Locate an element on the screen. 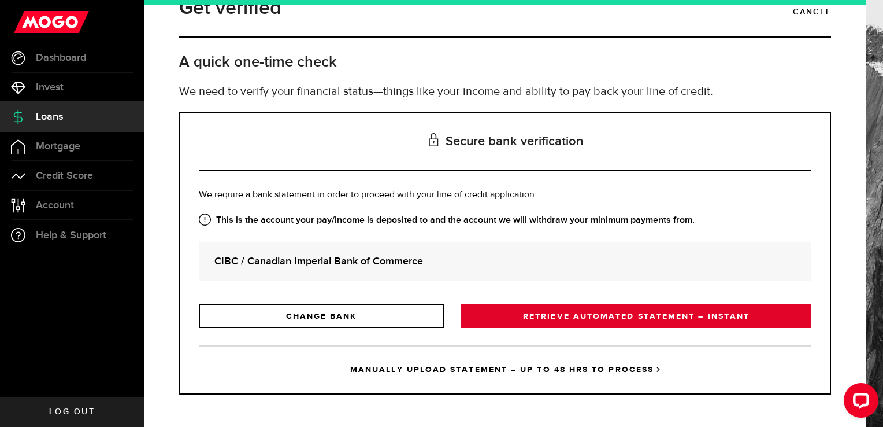 This screenshot has width=883, height=427. span: Account is located at coordinates (55, 205).